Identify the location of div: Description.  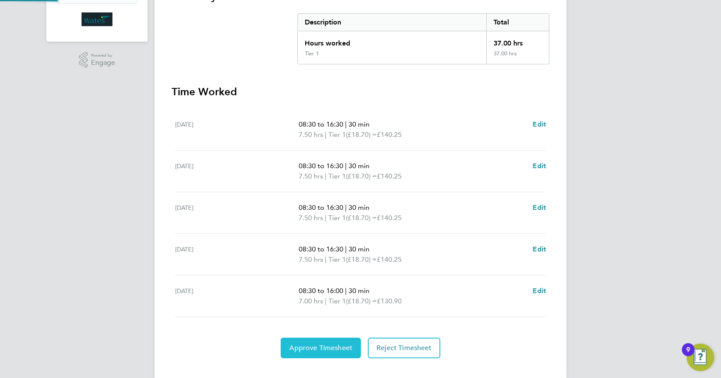
(392, 22).